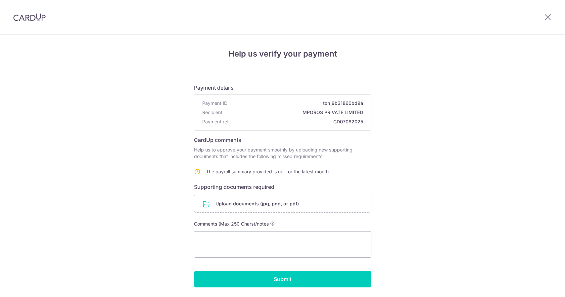 Image resolution: width=565 pixels, height=297 pixels. Describe the element at coordinates (215, 103) in the screenshot. I see `span: Payment ID` at that location.